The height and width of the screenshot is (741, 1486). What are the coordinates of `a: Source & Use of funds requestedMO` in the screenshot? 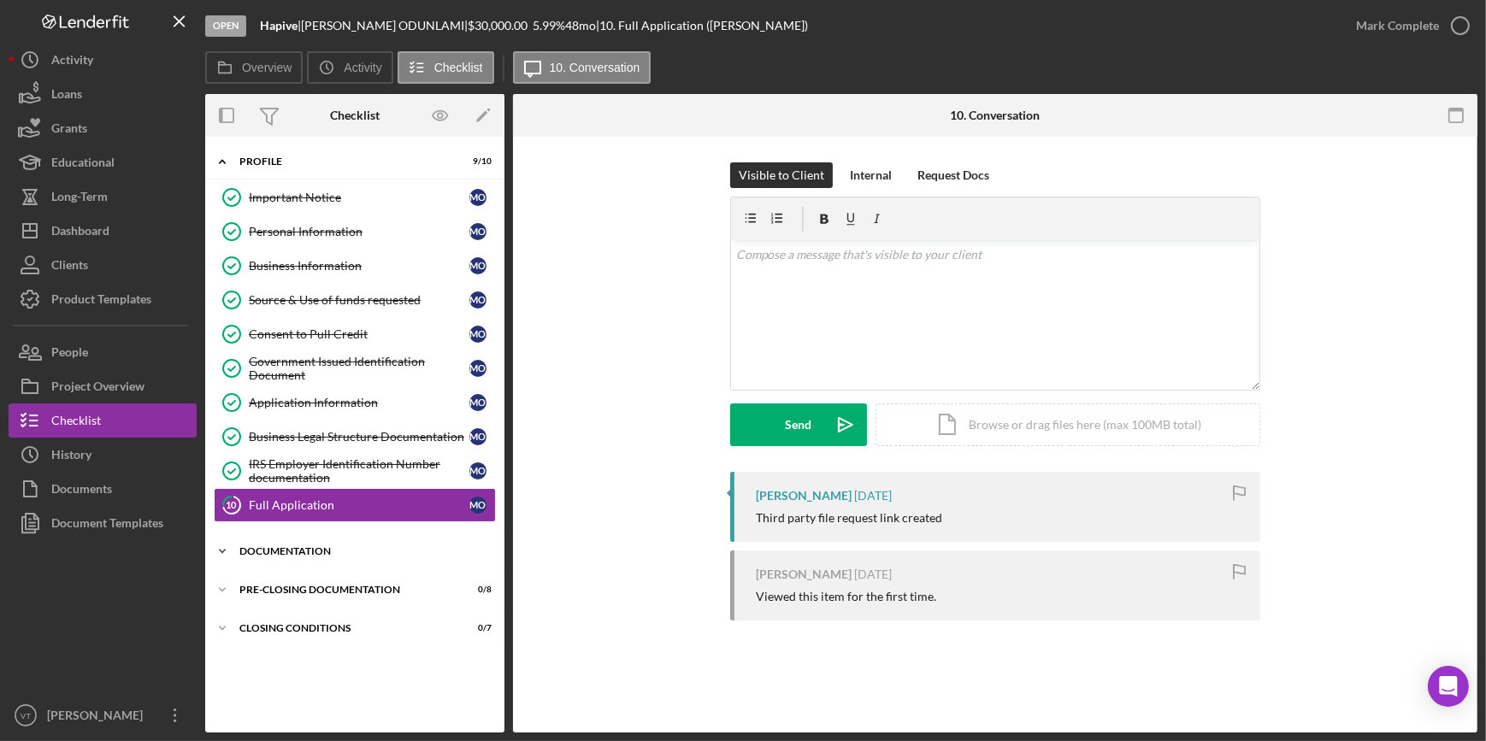 It's located at (355, 300).